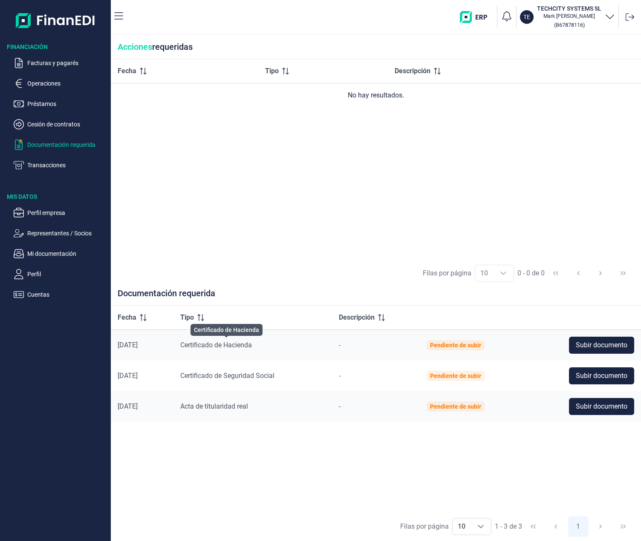 The height and width of the screenshot is (541, 641). Describe the element at coordinates (60, 124) in the screenshot. I see `button: Cesión de contratos` at that location.